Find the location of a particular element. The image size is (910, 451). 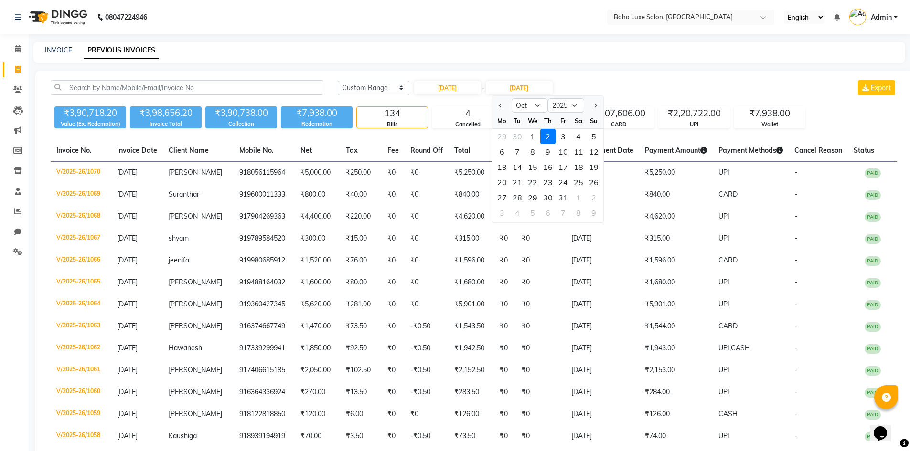

div: Thursday, October 30, 2025 is located at coordinates (548, 198).